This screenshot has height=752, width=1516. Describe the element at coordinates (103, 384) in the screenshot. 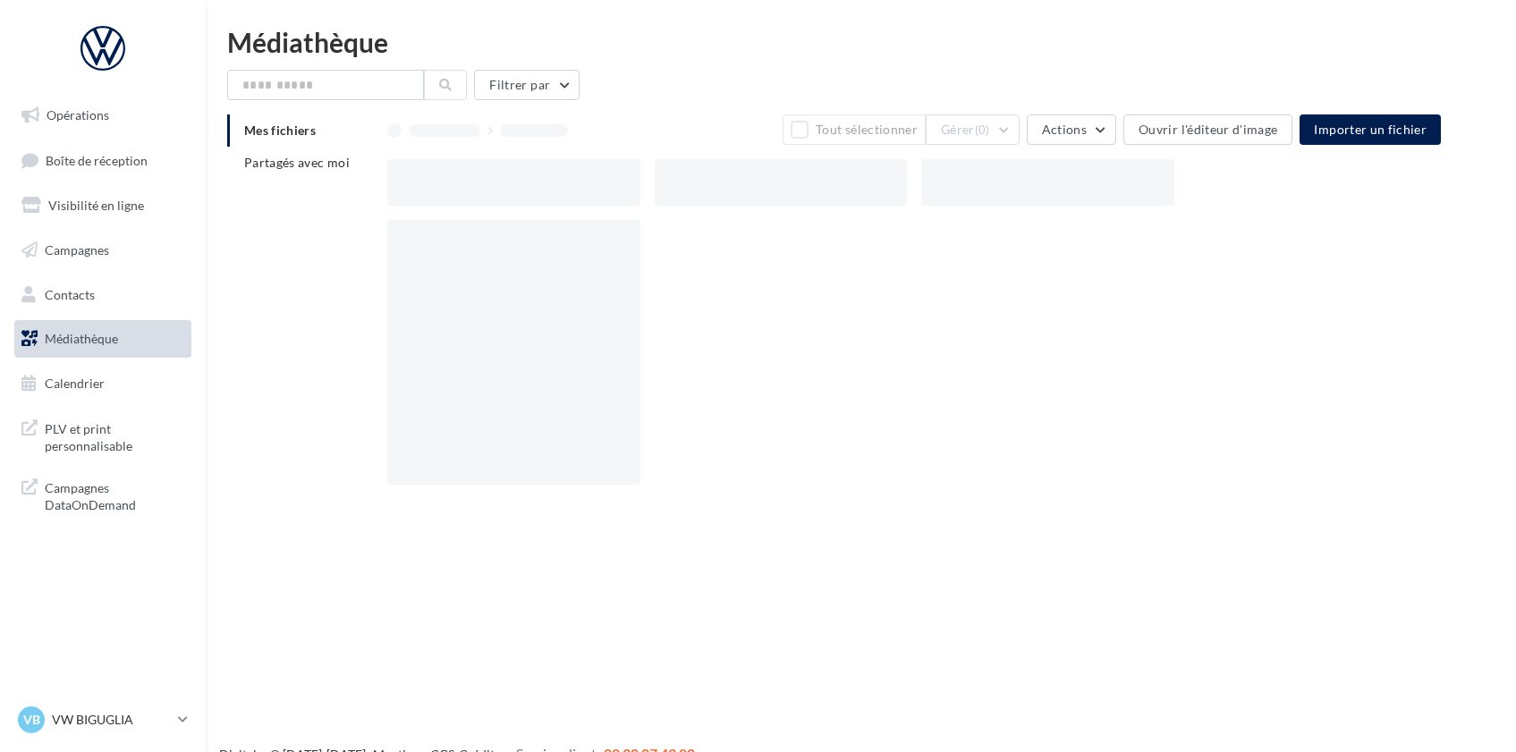

I see `a: Calendrier` at that location.